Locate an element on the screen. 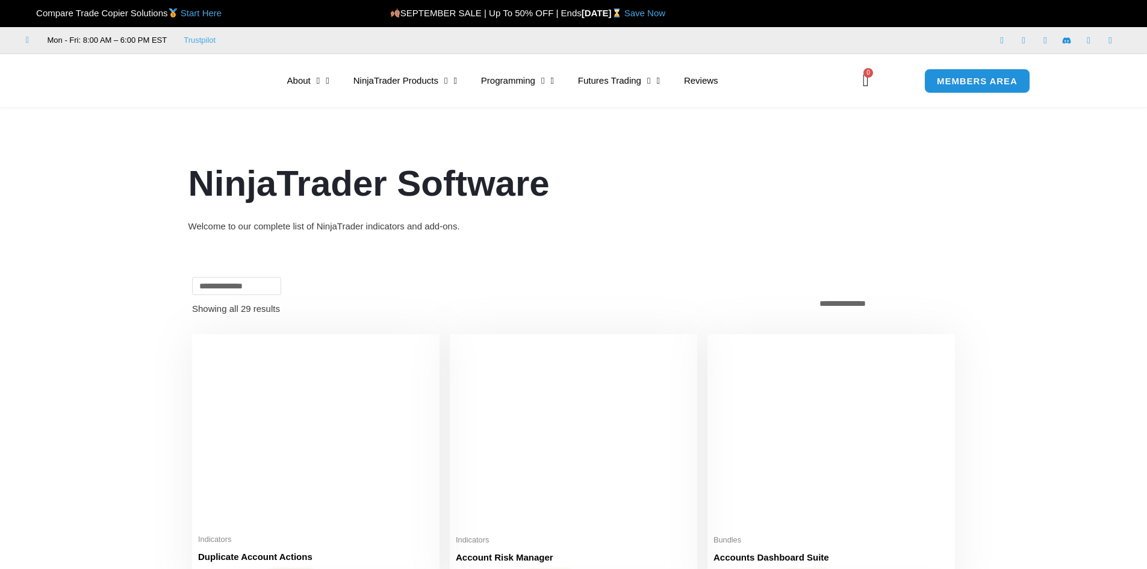 Image resolution: width=1147 pixels, height=569 pixels. a: Futures Trading is located at coordinates (619, 81).